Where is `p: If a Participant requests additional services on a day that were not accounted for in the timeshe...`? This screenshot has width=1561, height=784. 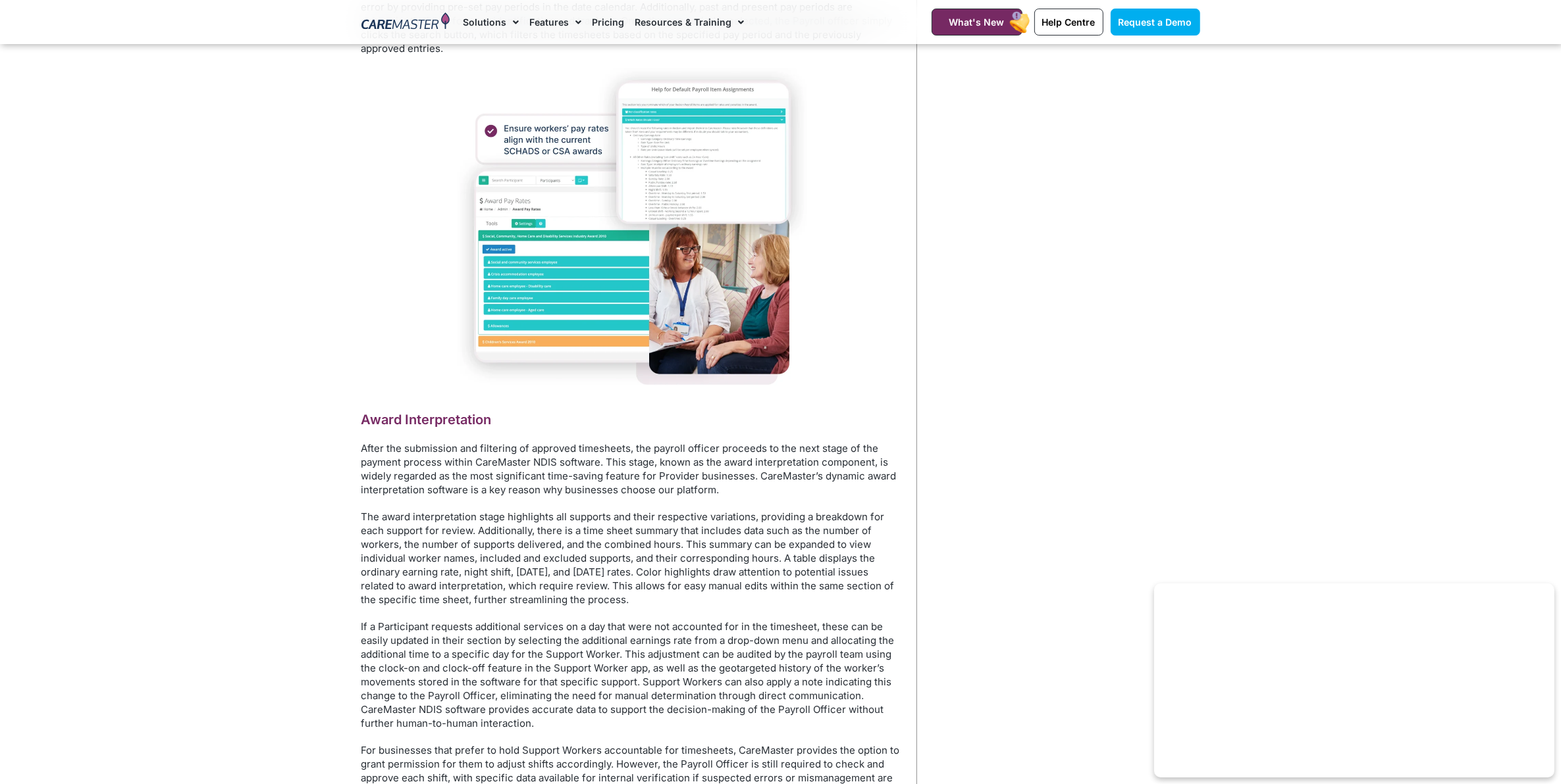
p: If a Participant requests additional services on a day that were not accounted for in the timeshe... is located at coordinates (632, 676).